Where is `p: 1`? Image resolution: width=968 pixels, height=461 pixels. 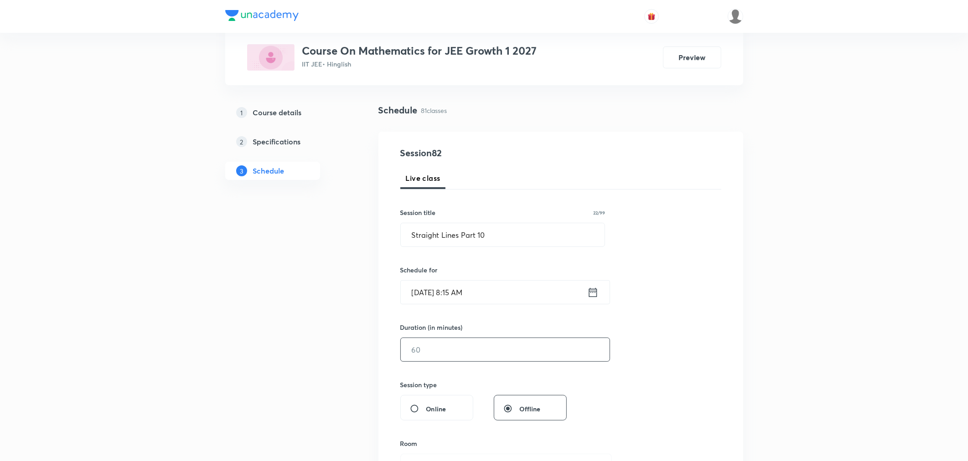 p: 1 is located at coordinates (242, 113).